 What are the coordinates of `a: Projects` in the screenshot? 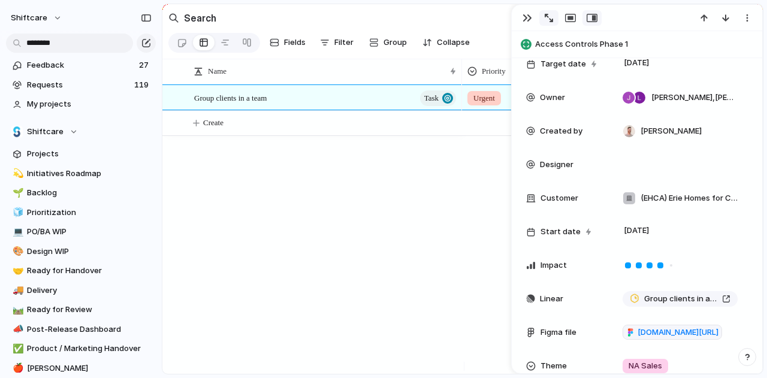 It's located at (81, 154).